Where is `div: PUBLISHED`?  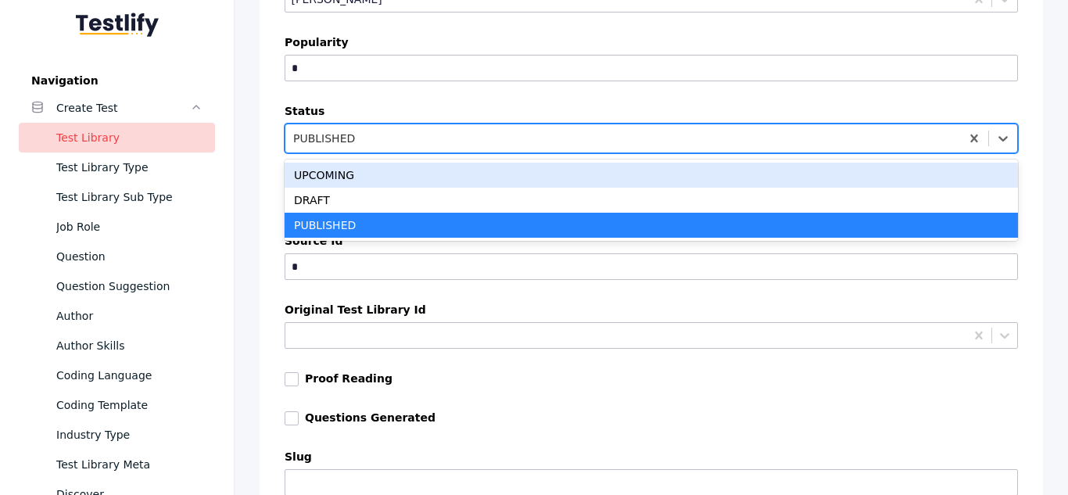
div: PUBLISHED is located at coordinates (651, 225).